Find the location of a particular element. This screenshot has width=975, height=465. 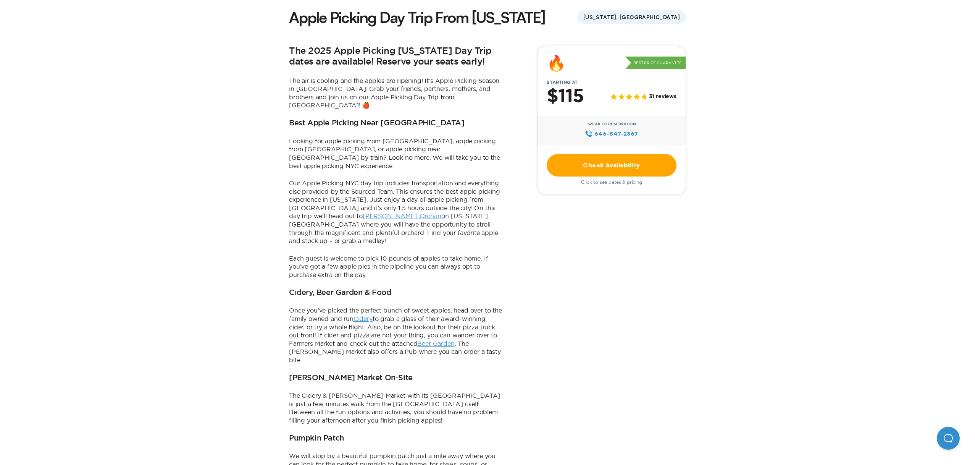

a: Cidery is located at coordinates (363, 318).